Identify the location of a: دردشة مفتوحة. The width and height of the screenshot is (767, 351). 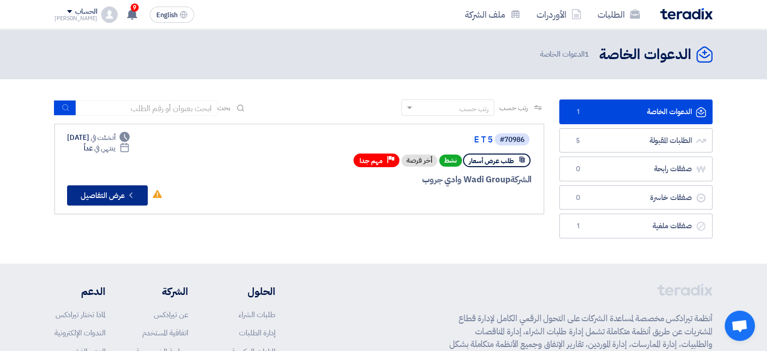
(740, 325).